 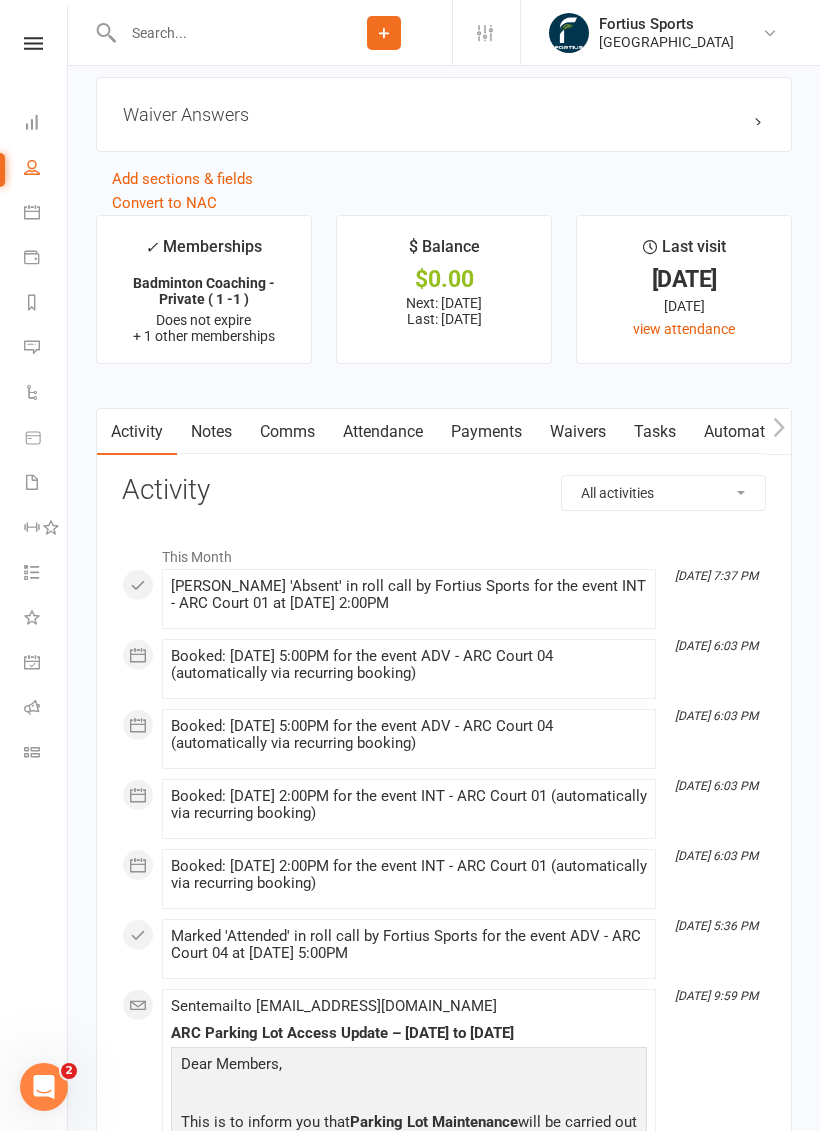 I want to click on a: Waivers, so click(x=578, y=432).